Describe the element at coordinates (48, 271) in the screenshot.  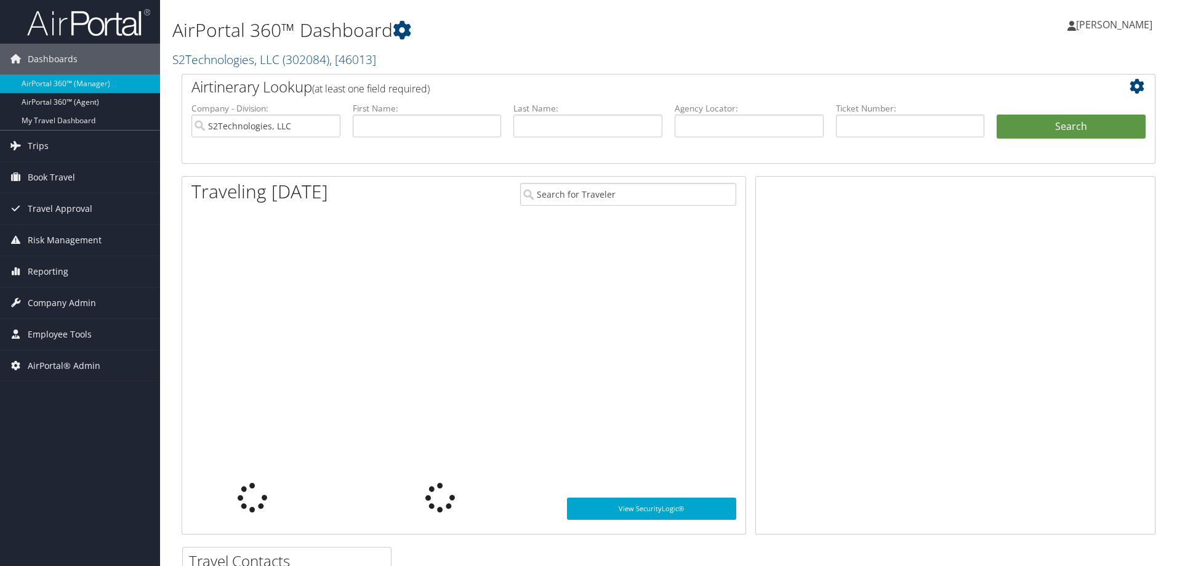
I see `span: Reporting` at that location.